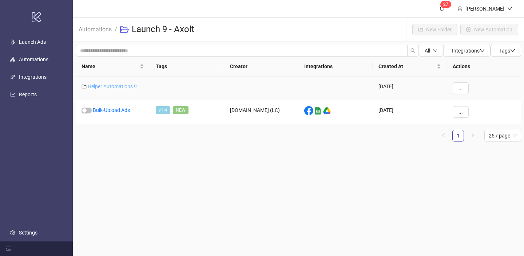  I want to click on span: search, so click(413, 51).